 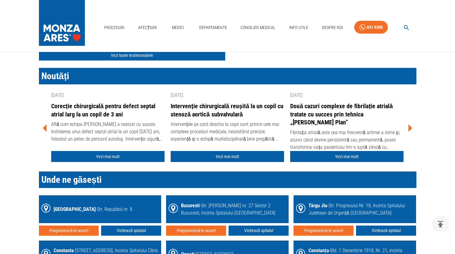 I want to click on span: Unde ne găsești, so click(x=71, y=180).